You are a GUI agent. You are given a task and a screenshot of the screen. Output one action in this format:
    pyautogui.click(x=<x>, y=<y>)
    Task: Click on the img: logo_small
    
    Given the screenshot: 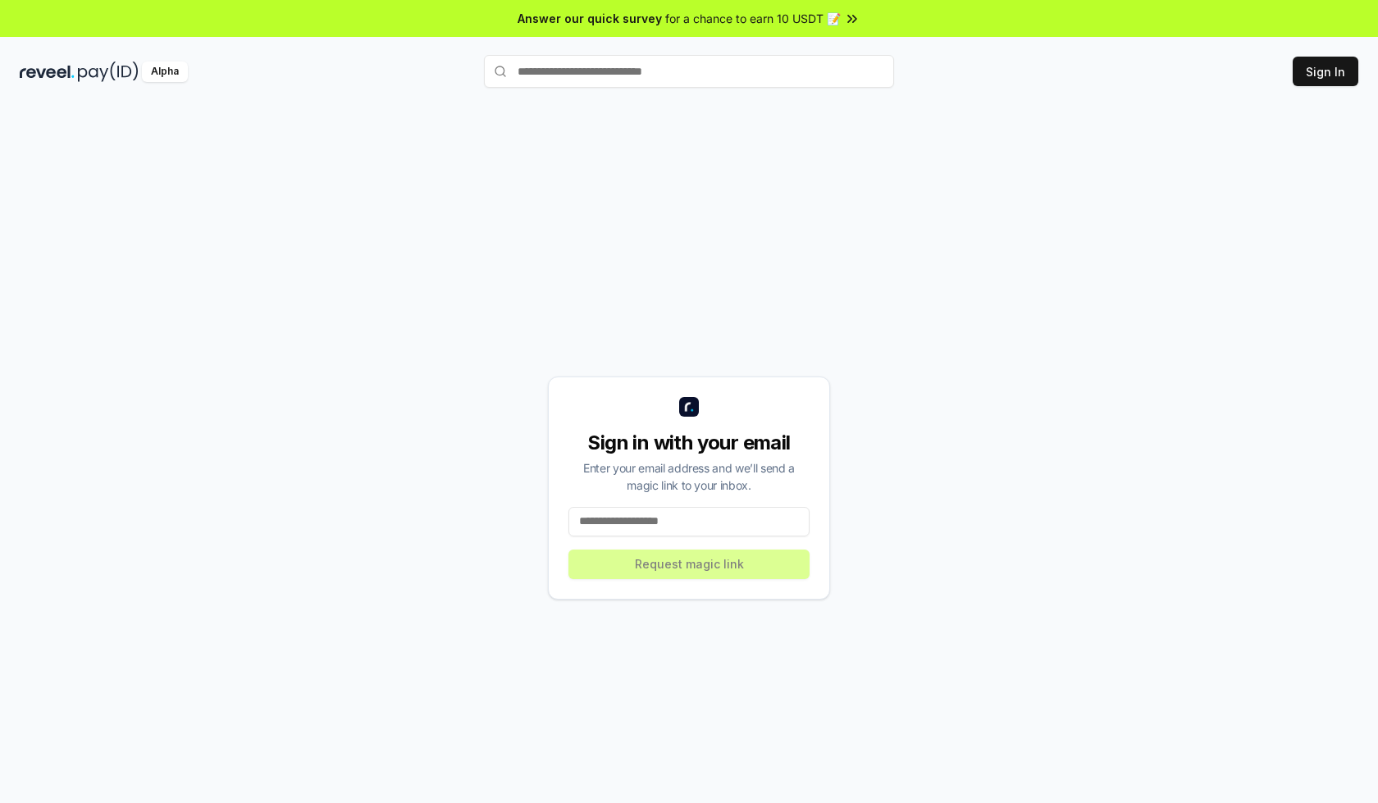 What is the action you would take?
    pyautogui.click(x=689, y=407)
    